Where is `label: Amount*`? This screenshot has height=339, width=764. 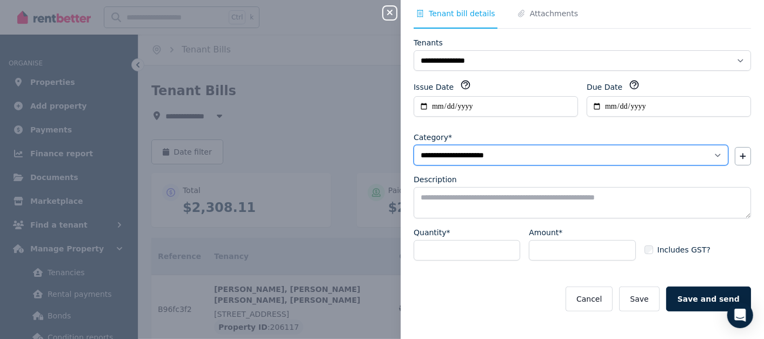 label: Amount* is located at coordinates (546, 233).